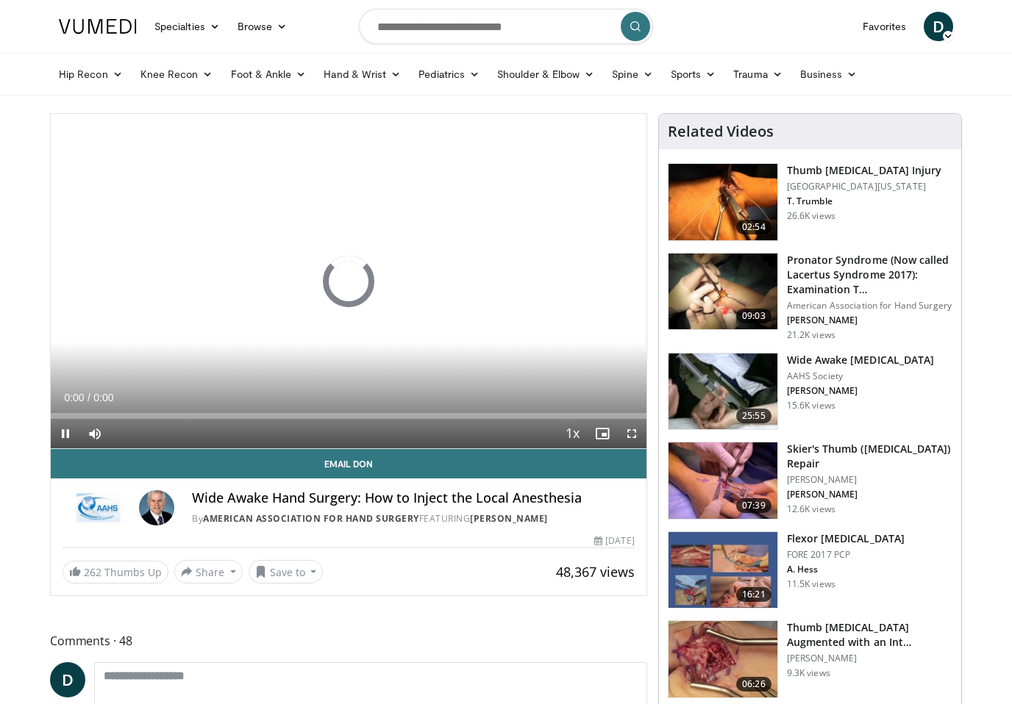  What do you see at coordinates (757, 74) in the screenshot?
I see `a: Trauma` at bounding box center [757, 74].